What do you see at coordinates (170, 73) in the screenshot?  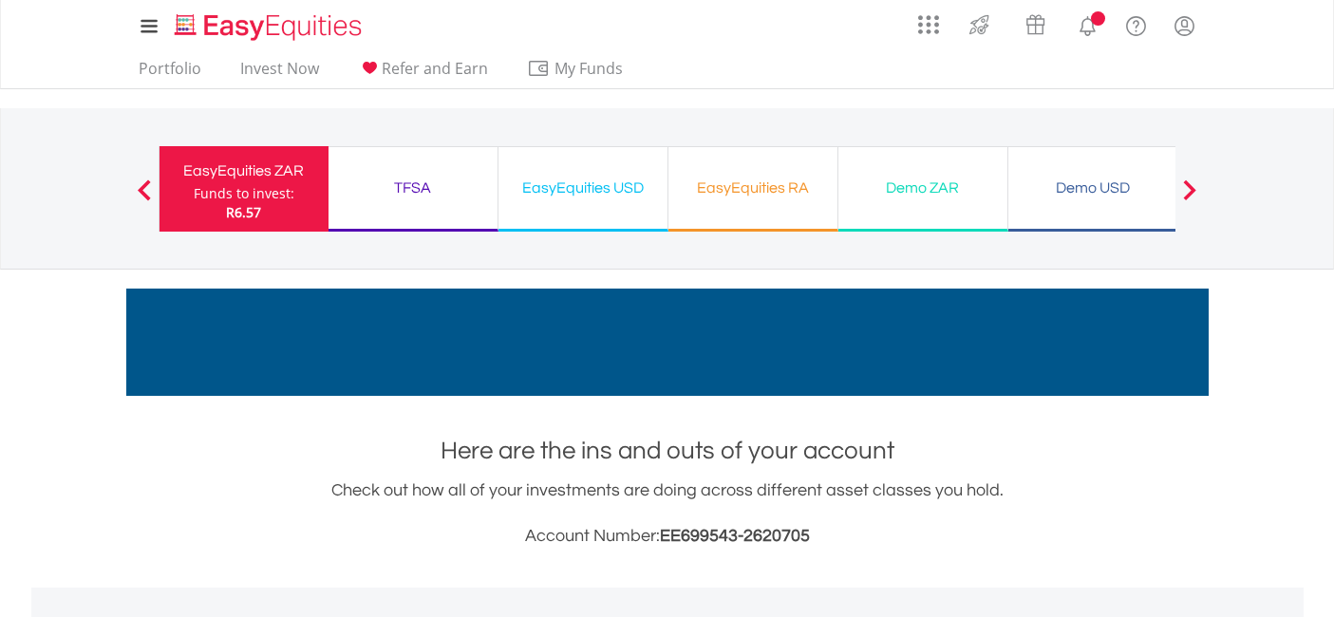 I see `a: Portfolio` at bounding box center [170, 73].